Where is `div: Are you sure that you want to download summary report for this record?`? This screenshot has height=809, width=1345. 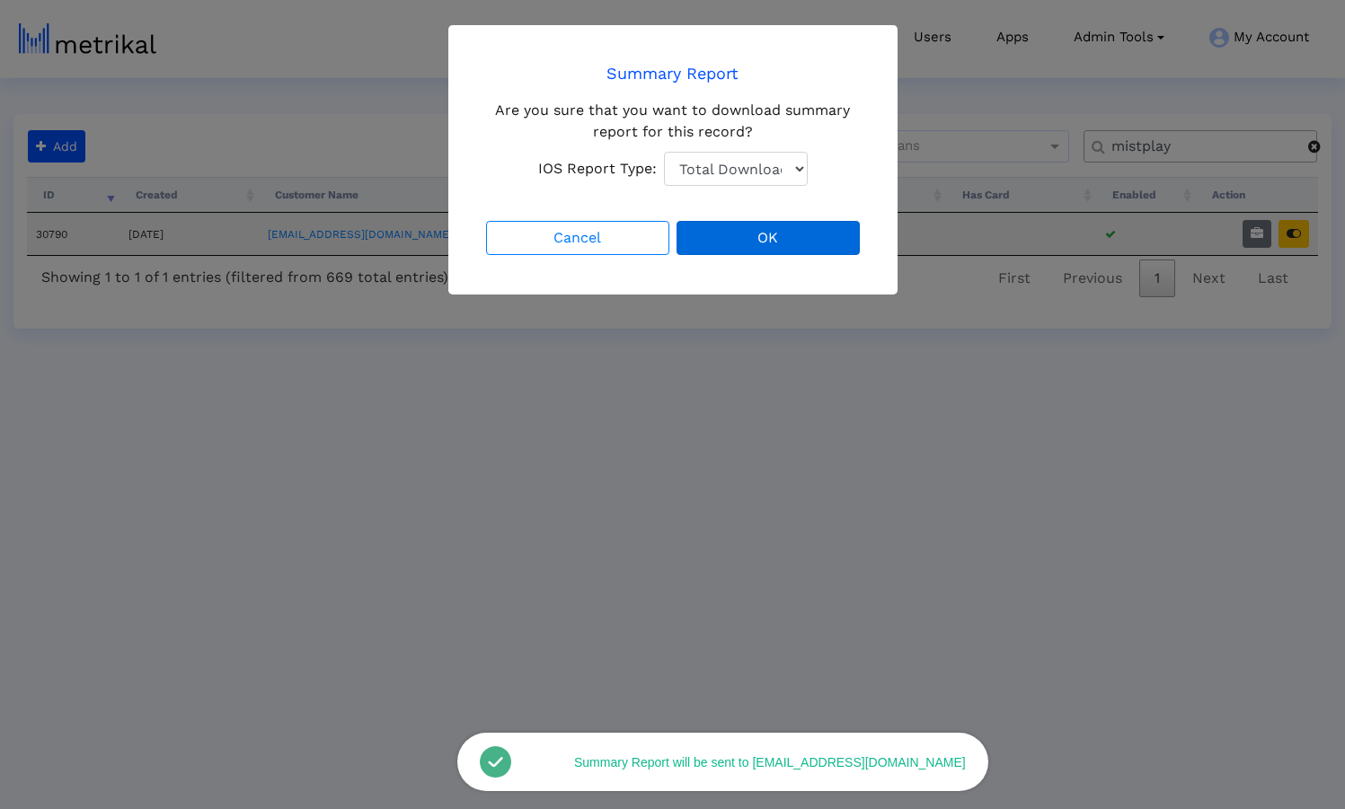
div: Are you sure that you want to download summary report for this record? is located at coordinates (673, 143).